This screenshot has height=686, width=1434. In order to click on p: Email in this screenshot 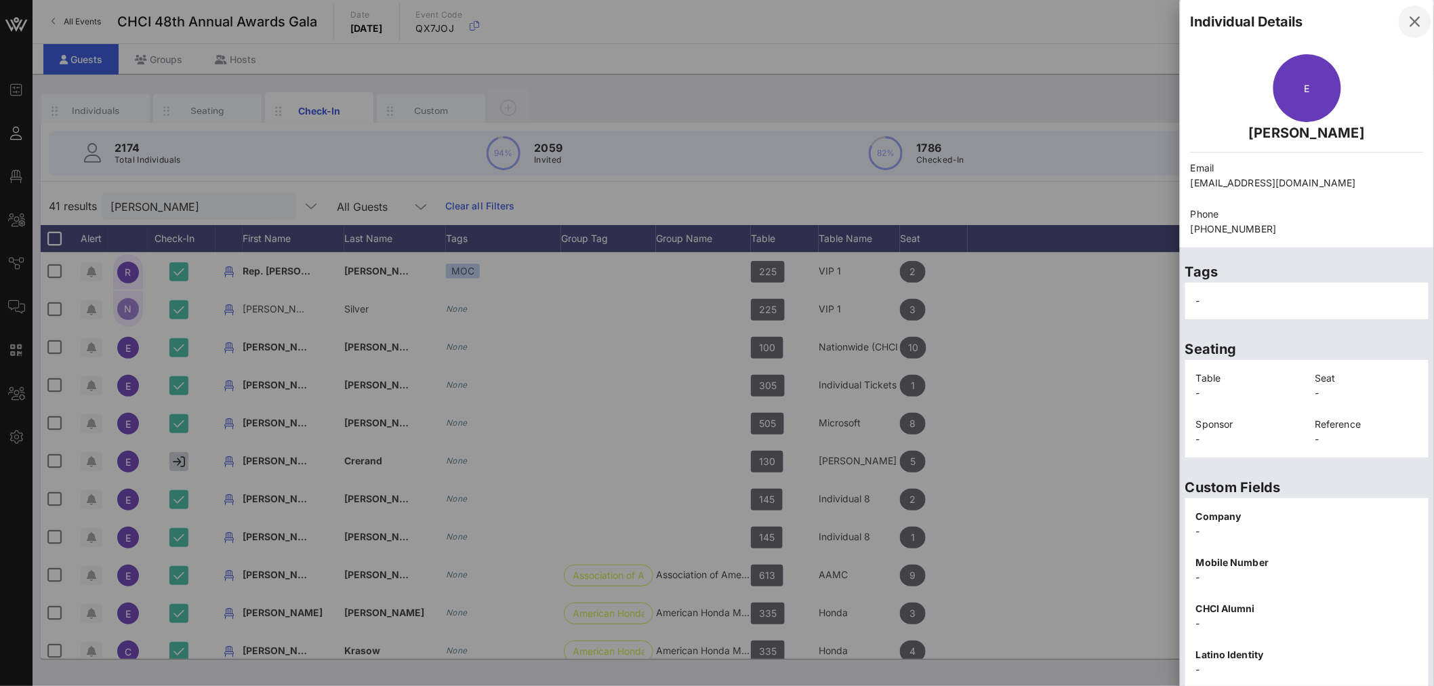, I will do `click(1307, 168)`.